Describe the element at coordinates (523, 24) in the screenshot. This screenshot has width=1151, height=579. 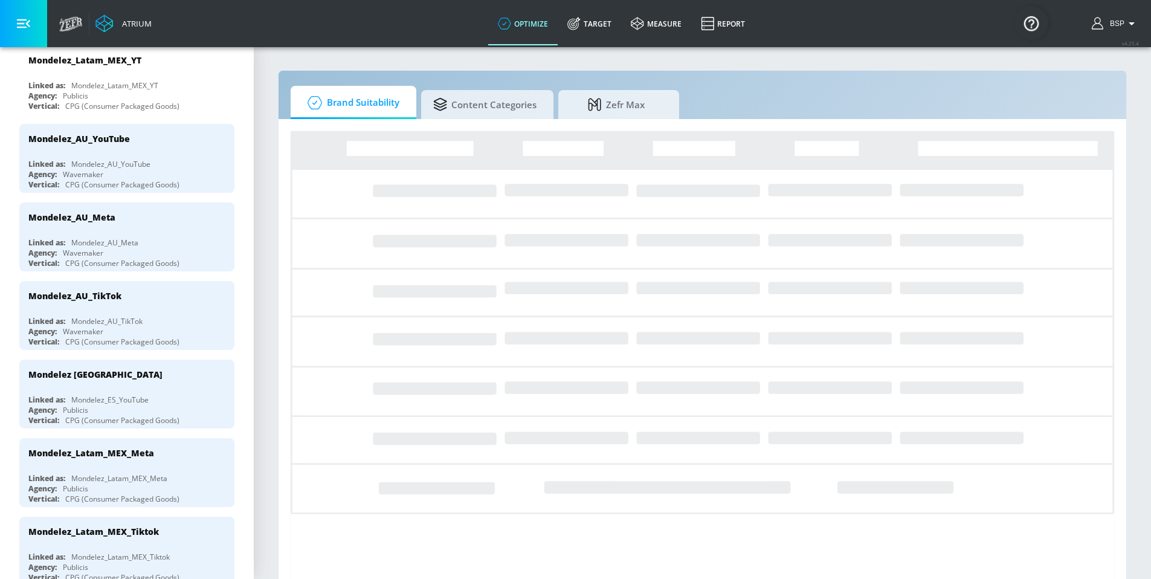
I see `a: optimize` at that location.